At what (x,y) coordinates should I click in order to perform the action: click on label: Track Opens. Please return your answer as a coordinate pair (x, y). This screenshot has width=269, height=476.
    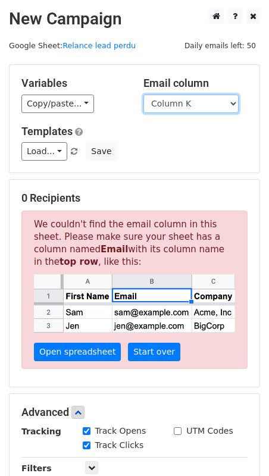
    Looking at the image, I should click on (121, 430).